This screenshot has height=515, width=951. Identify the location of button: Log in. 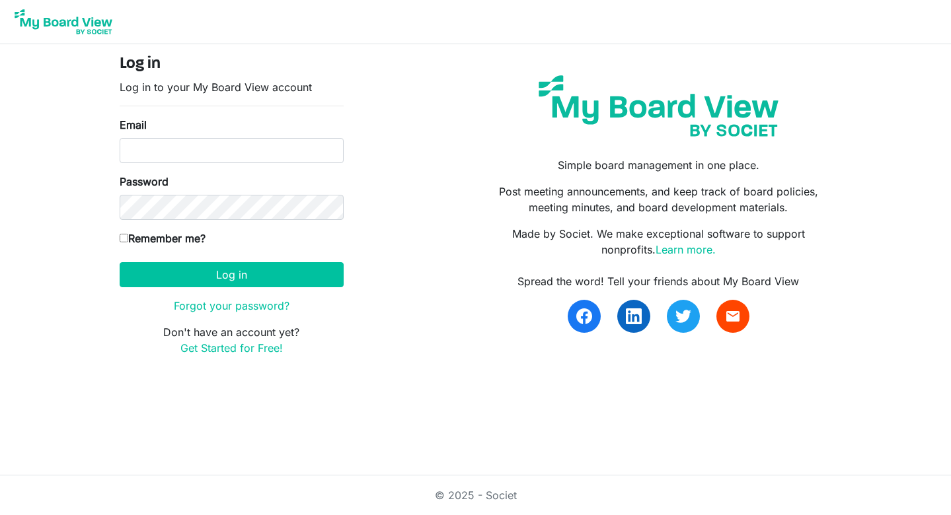
(231, 275).